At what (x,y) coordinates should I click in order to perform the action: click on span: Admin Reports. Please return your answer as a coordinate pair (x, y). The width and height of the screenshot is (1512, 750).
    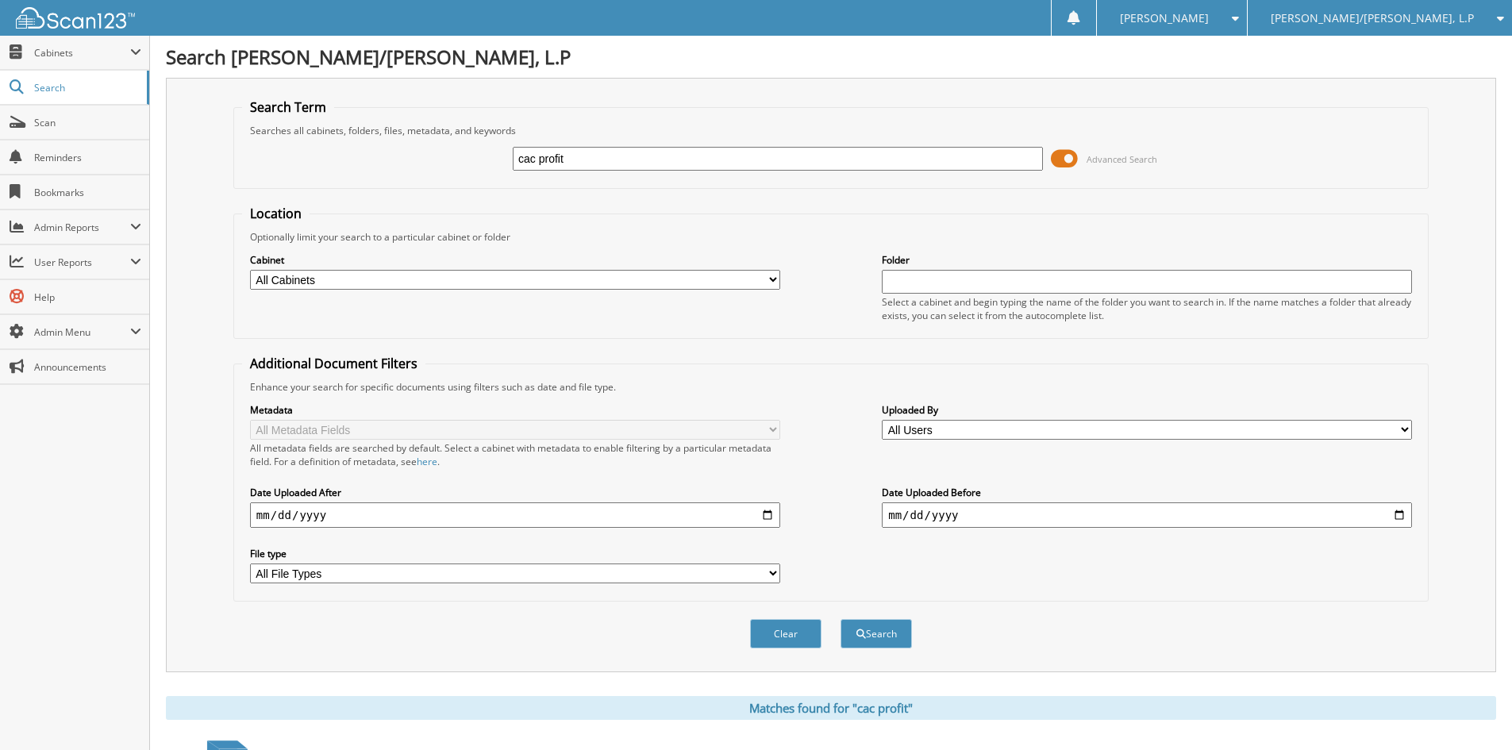
    Looking at the image, I should click on (82, 227).